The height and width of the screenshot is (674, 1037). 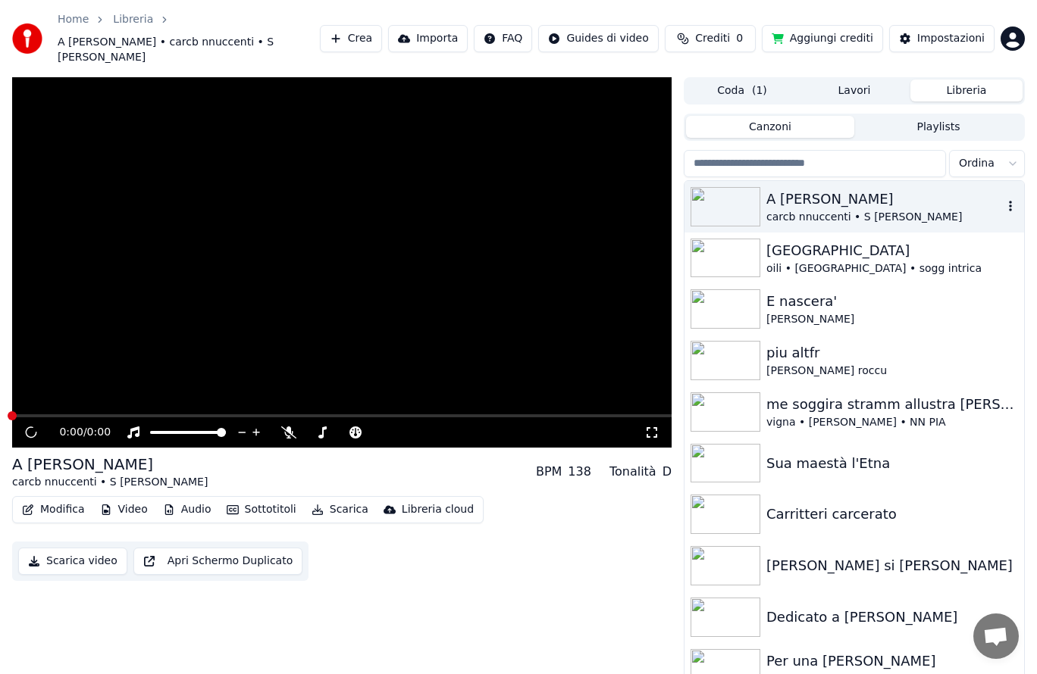 I want to click on button: Apri Schermo Duplicato, so click(x=218, y=562).